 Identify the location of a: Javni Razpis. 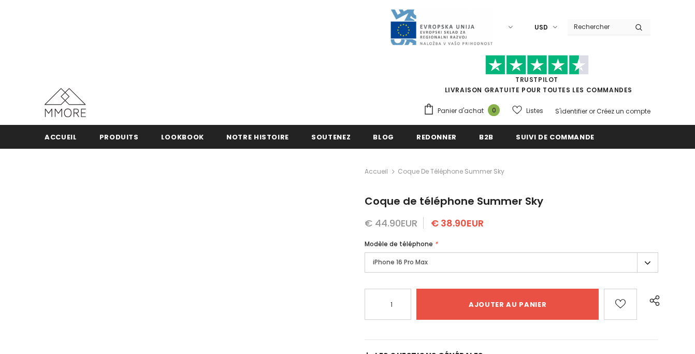
(441, 26).